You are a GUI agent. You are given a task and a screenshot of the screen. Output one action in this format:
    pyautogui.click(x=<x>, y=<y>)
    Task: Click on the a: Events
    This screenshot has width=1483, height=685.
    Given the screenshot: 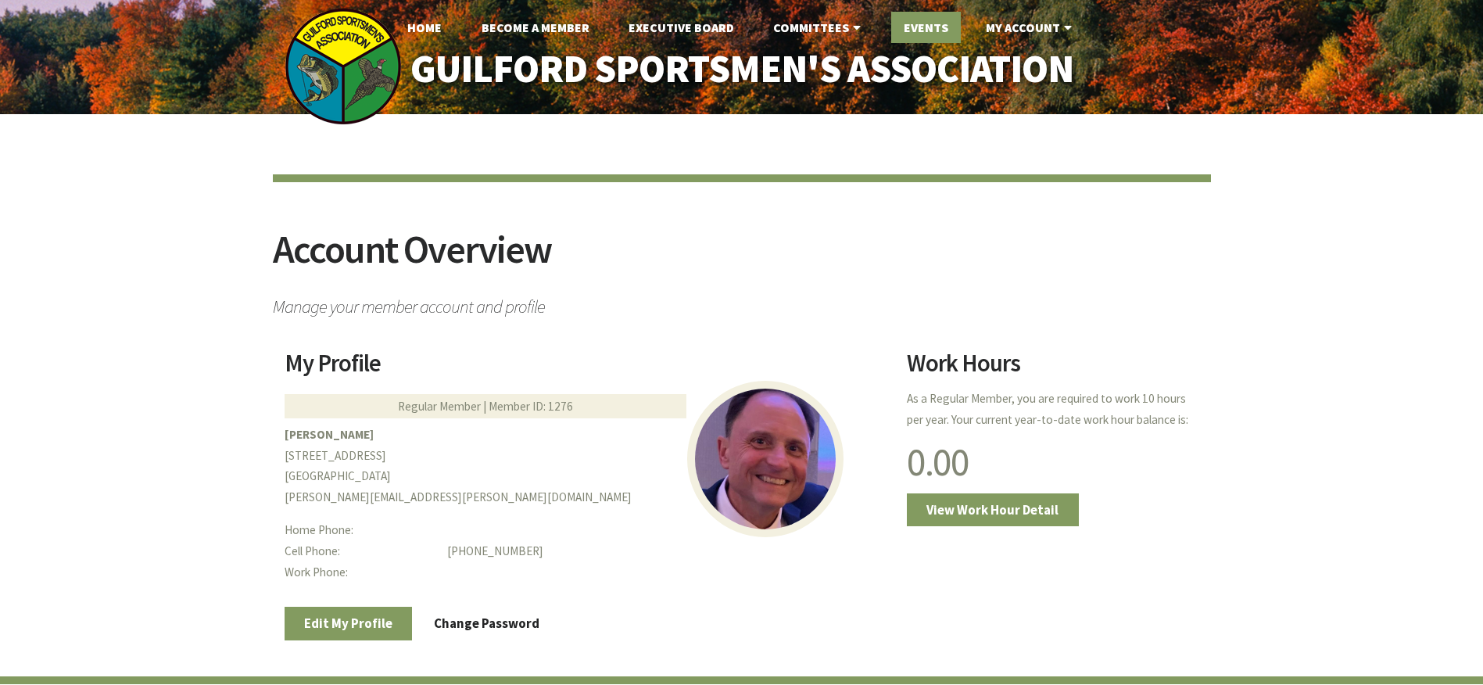 What is the action you would take?
    pyautogui.click(x=926, y=27)
    